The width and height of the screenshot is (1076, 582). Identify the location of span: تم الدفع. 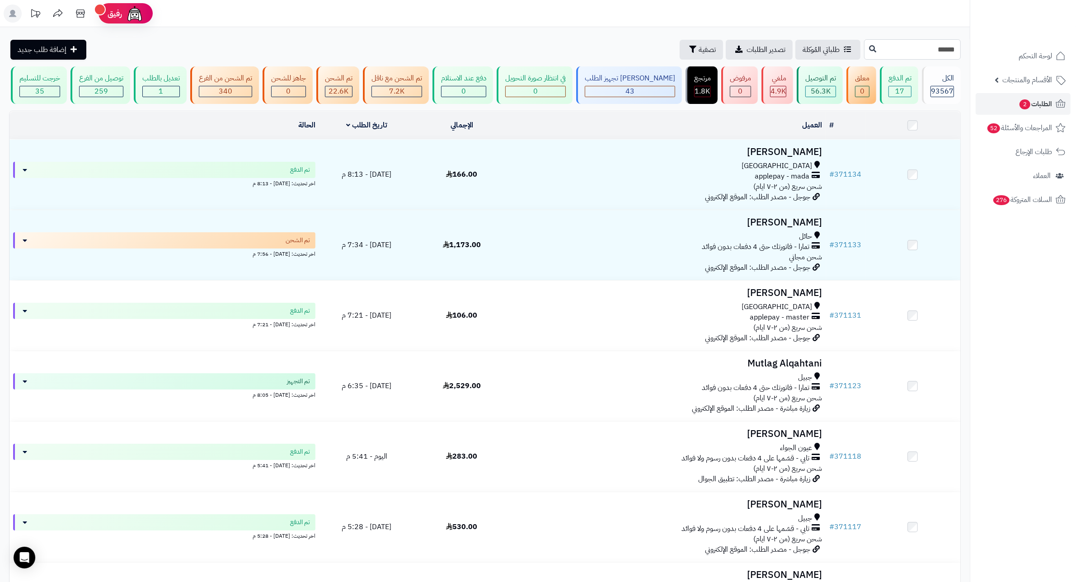
(300, 452).